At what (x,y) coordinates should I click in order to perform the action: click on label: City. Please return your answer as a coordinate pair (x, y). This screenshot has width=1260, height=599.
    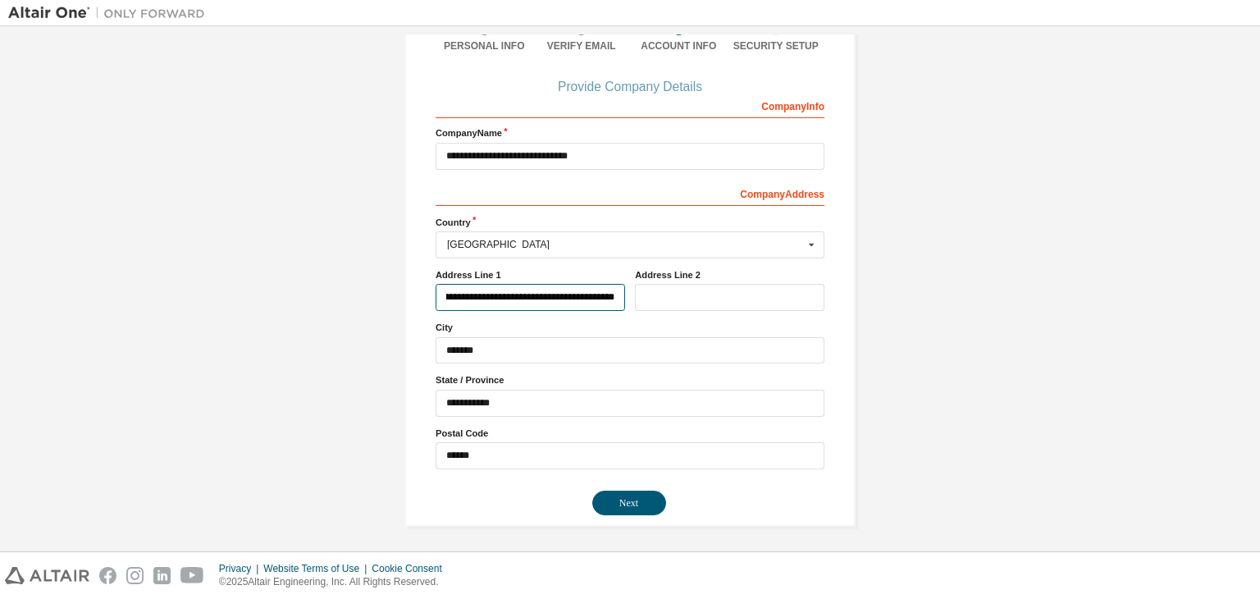
    Looking at the image, I should click on (630, 327).